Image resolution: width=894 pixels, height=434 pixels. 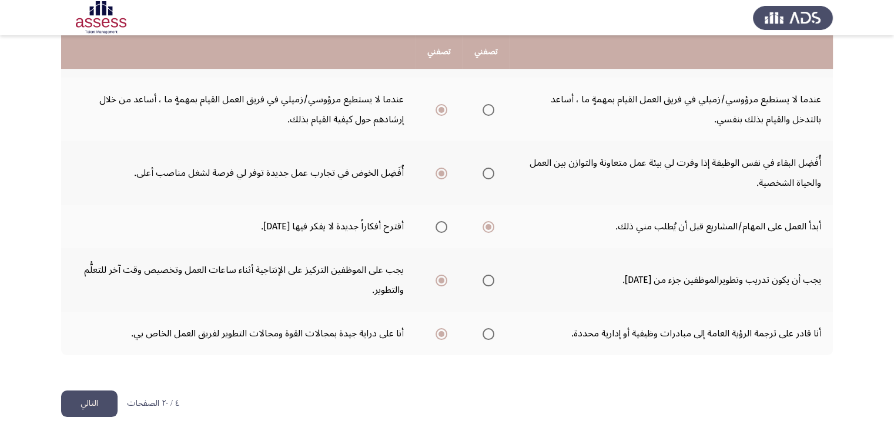 I want to click on img: Assessment logo of Potentiality Assessment, so click(x=101, y=18).